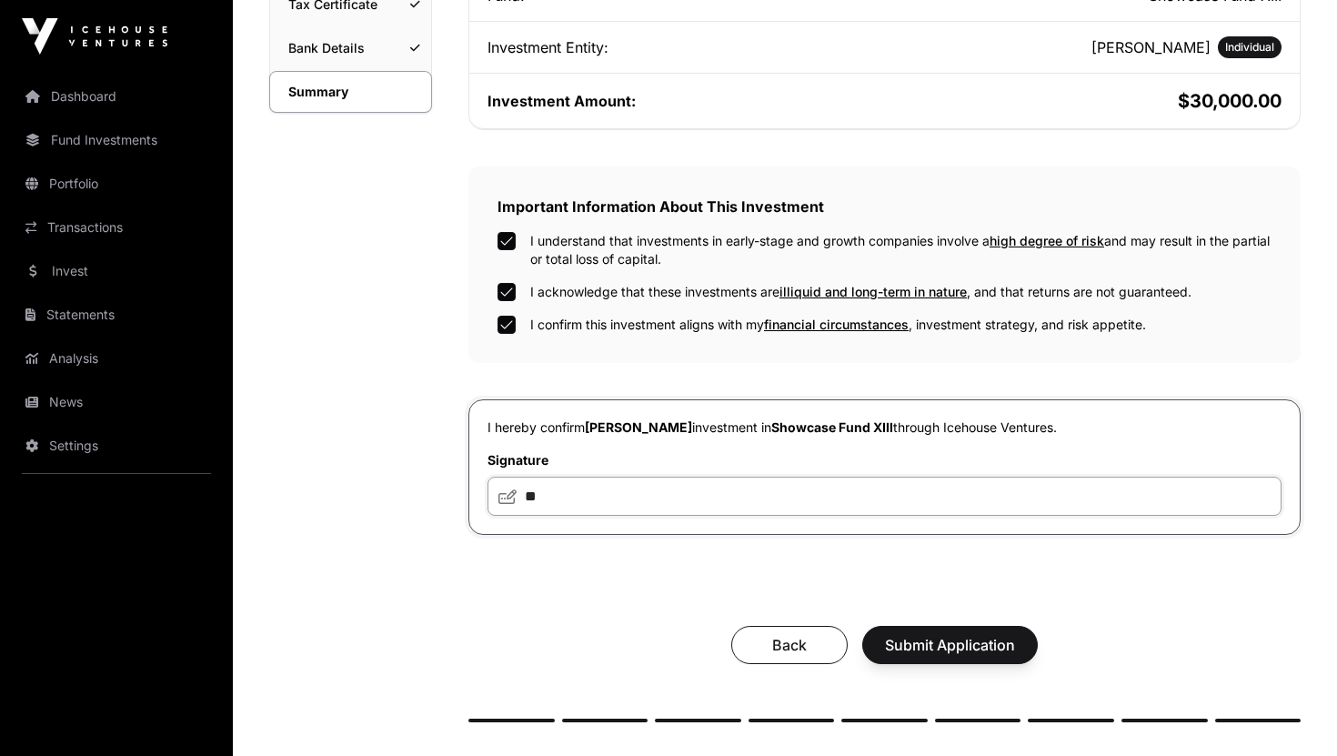 The width and height of the screenshot is (1337, 756). Describe the element at coordinates (884, 428) in the screenshot. I see `p: I hereby confirm investment in through Icehouse Ventures.` at that location.